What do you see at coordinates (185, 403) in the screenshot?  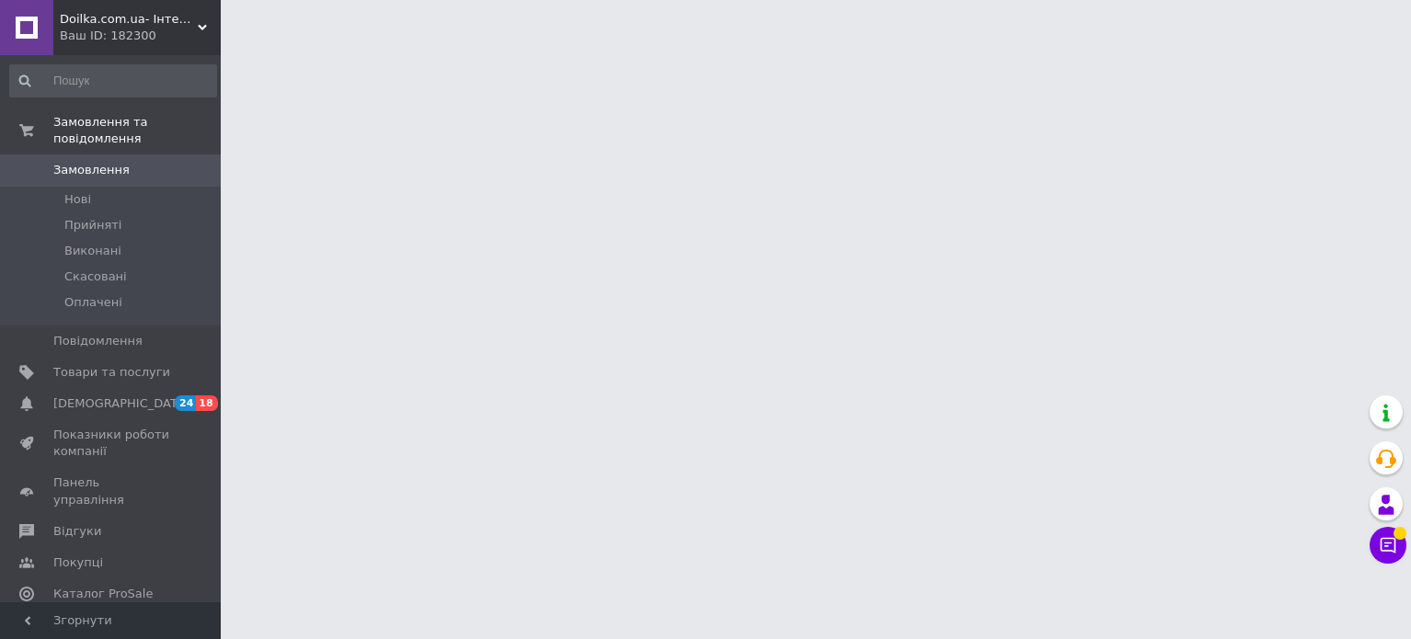 I see `span: 24` at bounding box center [185, 403].